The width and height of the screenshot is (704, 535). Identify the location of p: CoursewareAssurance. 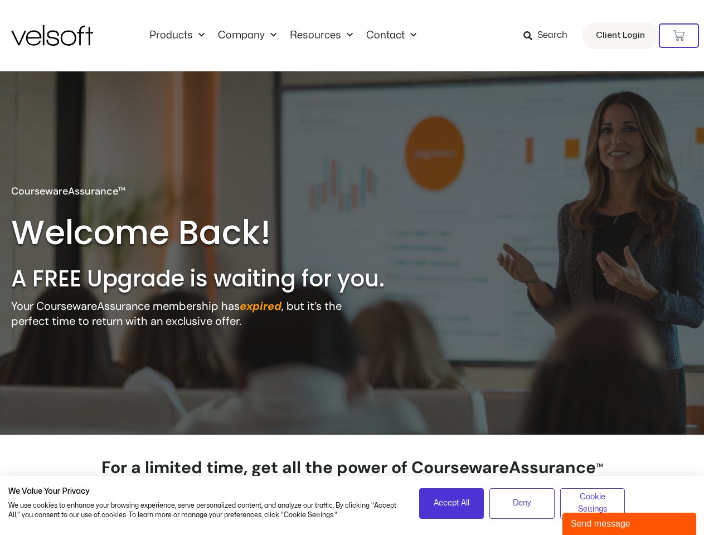
(68, 191).